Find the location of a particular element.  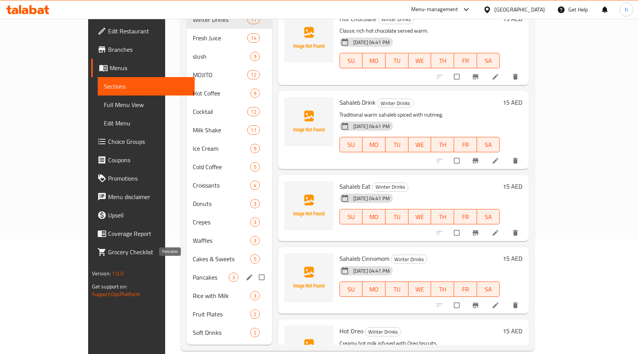

span: Grocery Checklist is located at coordinates (148, 252).